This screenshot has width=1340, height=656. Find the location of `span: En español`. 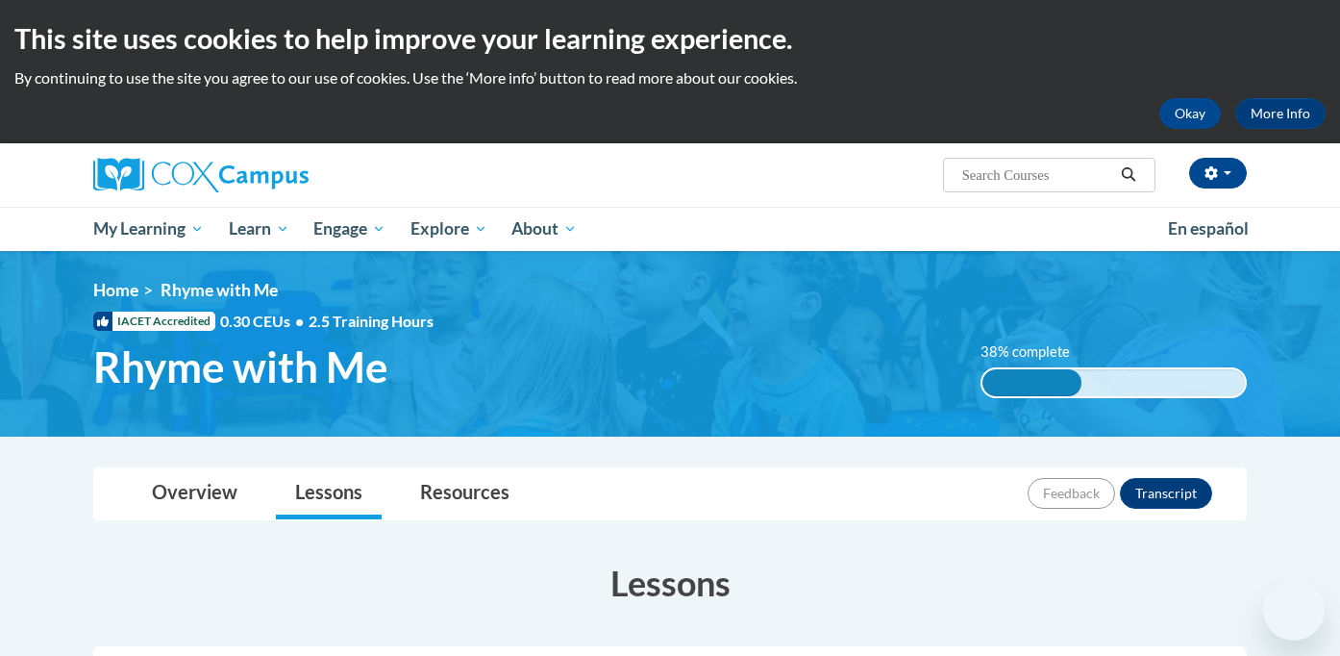

span: En español is located at coordinates (1209, 228).